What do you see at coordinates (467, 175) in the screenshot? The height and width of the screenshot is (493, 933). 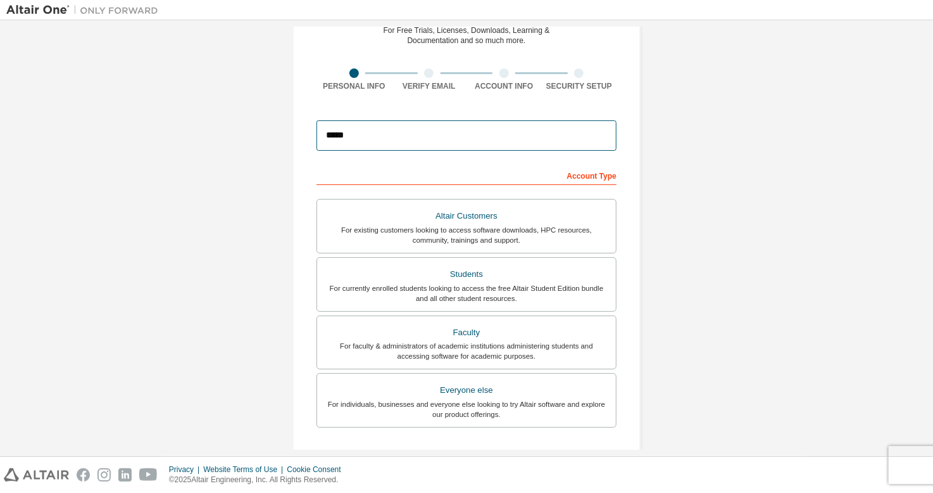 I see `div: Account Type` at bounding box center [467, 175].